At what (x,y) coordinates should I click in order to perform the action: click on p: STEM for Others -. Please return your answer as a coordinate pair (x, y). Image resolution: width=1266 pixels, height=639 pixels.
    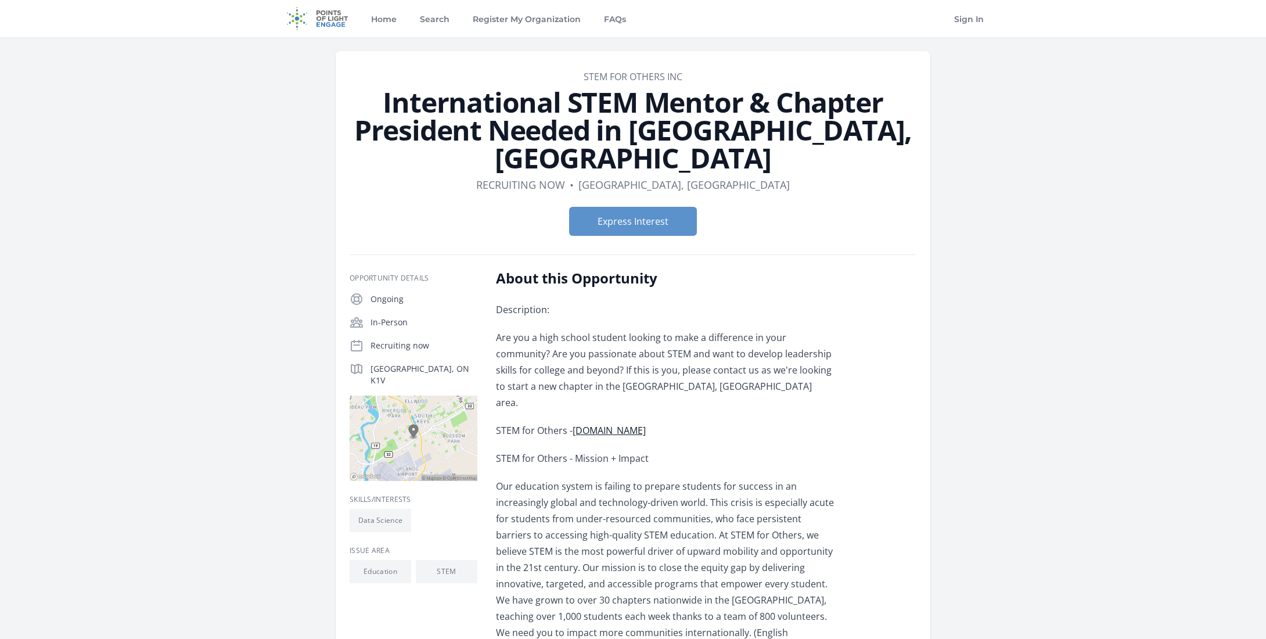
    Looking at the image, I should click on (665, 430).